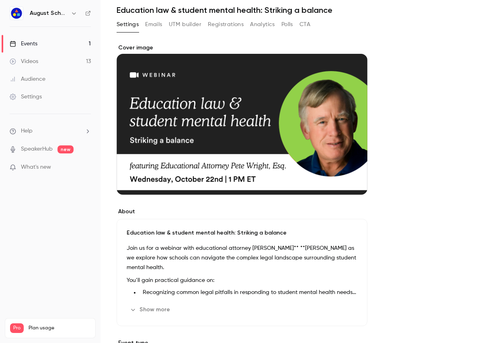 This screenshot has width=482, height=343. Describe the element at coordinates (50, 131) in the screenshot. I see `li: help-dropdown-opener` at that location.